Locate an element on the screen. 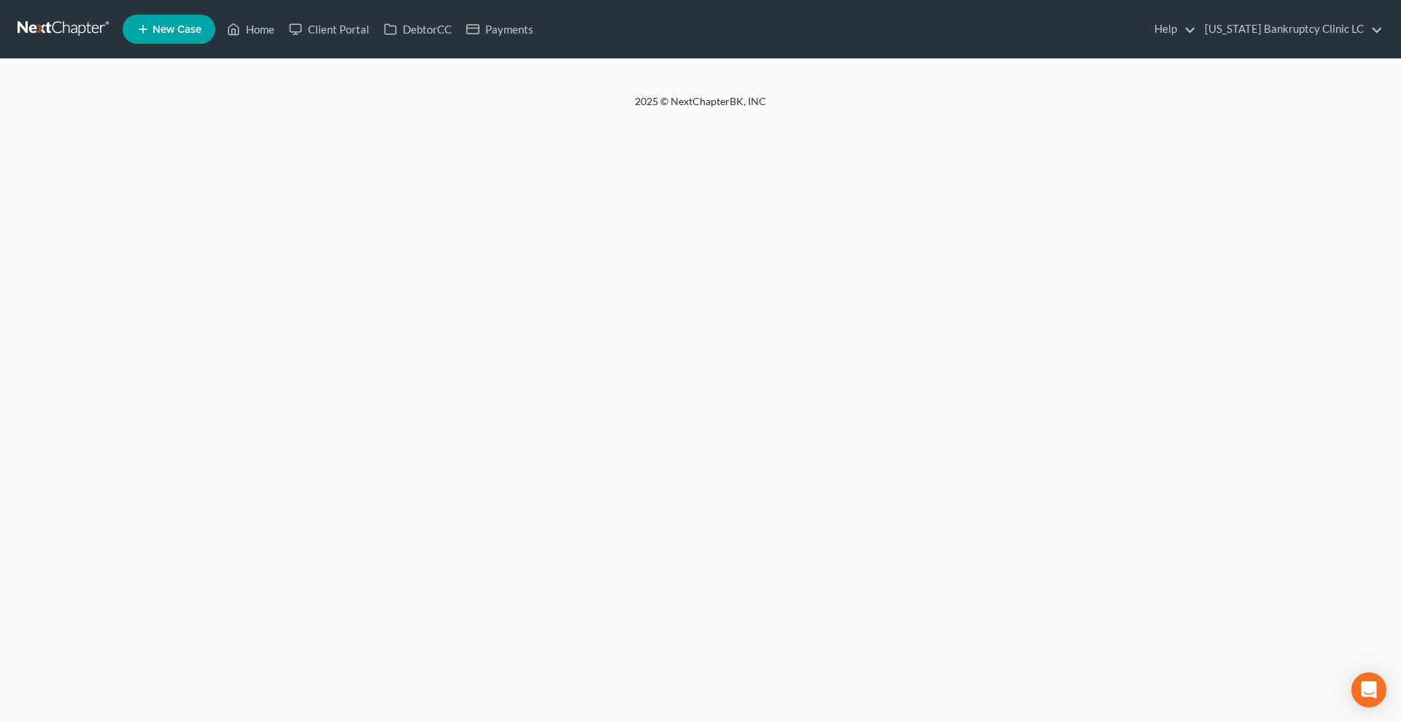  div: Open Intercom Messenger is located at coordinates (1369, 689).